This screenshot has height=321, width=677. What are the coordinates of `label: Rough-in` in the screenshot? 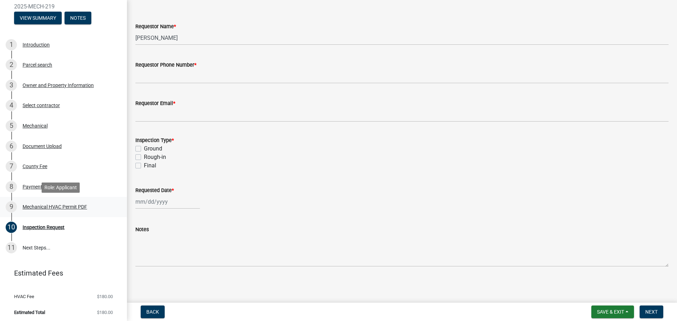 It's located at (155, 157).